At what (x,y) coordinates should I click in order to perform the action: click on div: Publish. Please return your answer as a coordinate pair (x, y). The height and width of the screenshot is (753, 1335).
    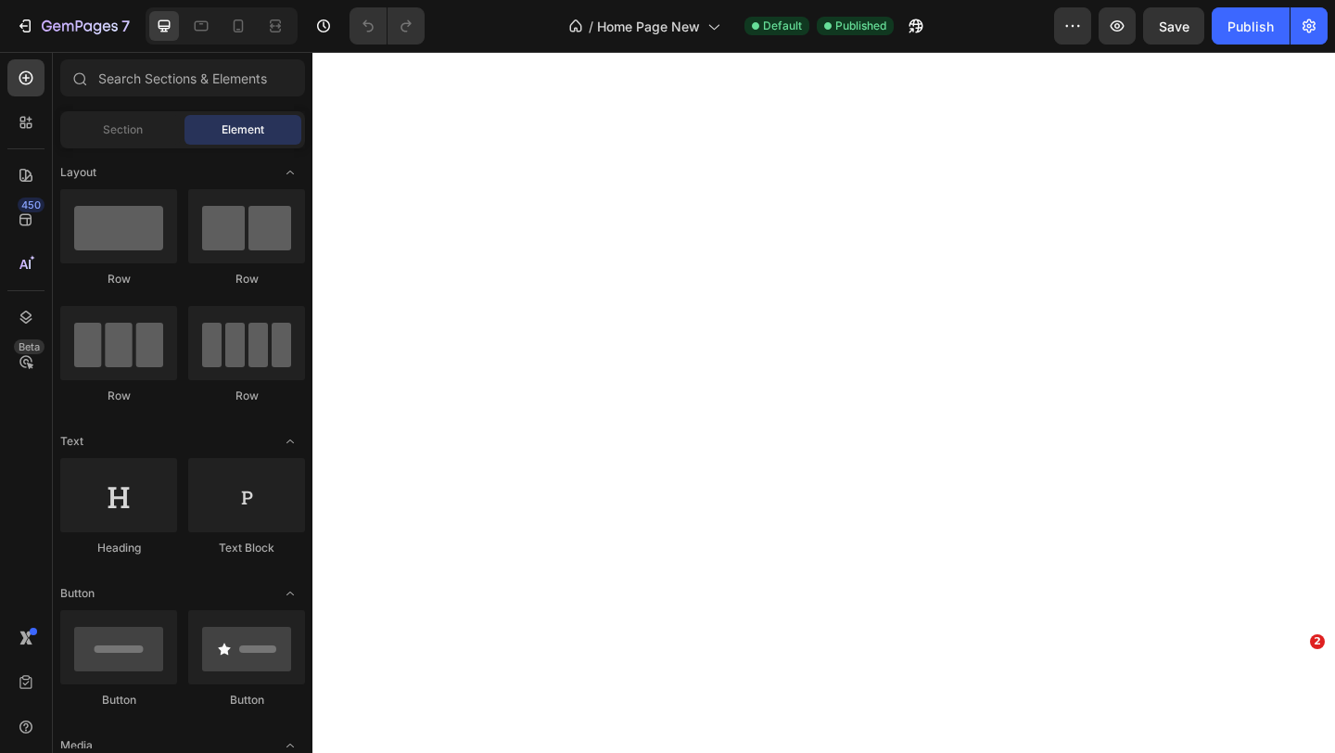
    Looking at the image, I should click on (1251, 26).